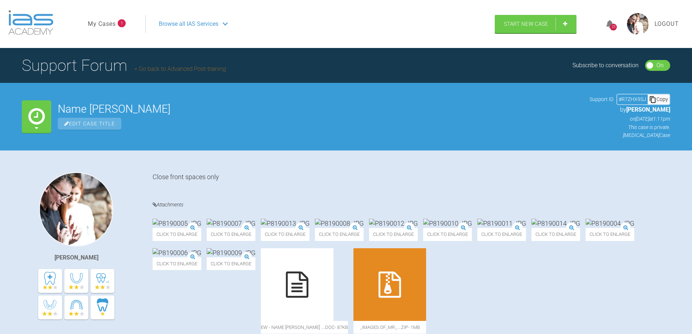 This screenshot has width=692, height=334. I want to click on a: Go back to Advanced Post-training, so click(180, 69).